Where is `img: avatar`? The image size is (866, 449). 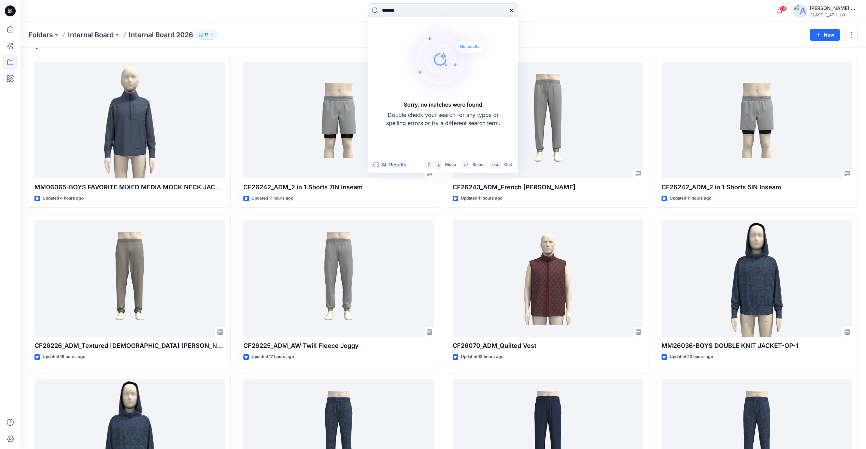
img: avatar is located at coordinates (801, 11).